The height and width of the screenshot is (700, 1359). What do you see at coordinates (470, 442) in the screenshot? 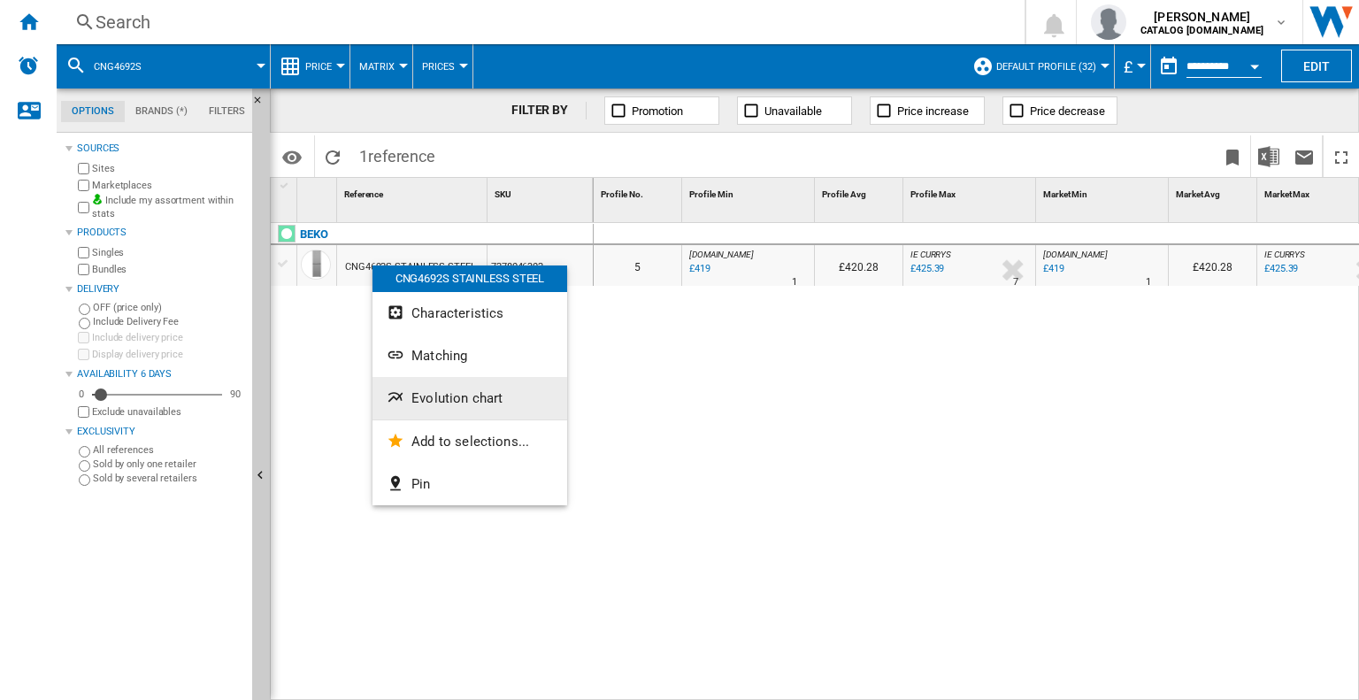
I see `span: Add to selections...` at bounding box center [470, 442].